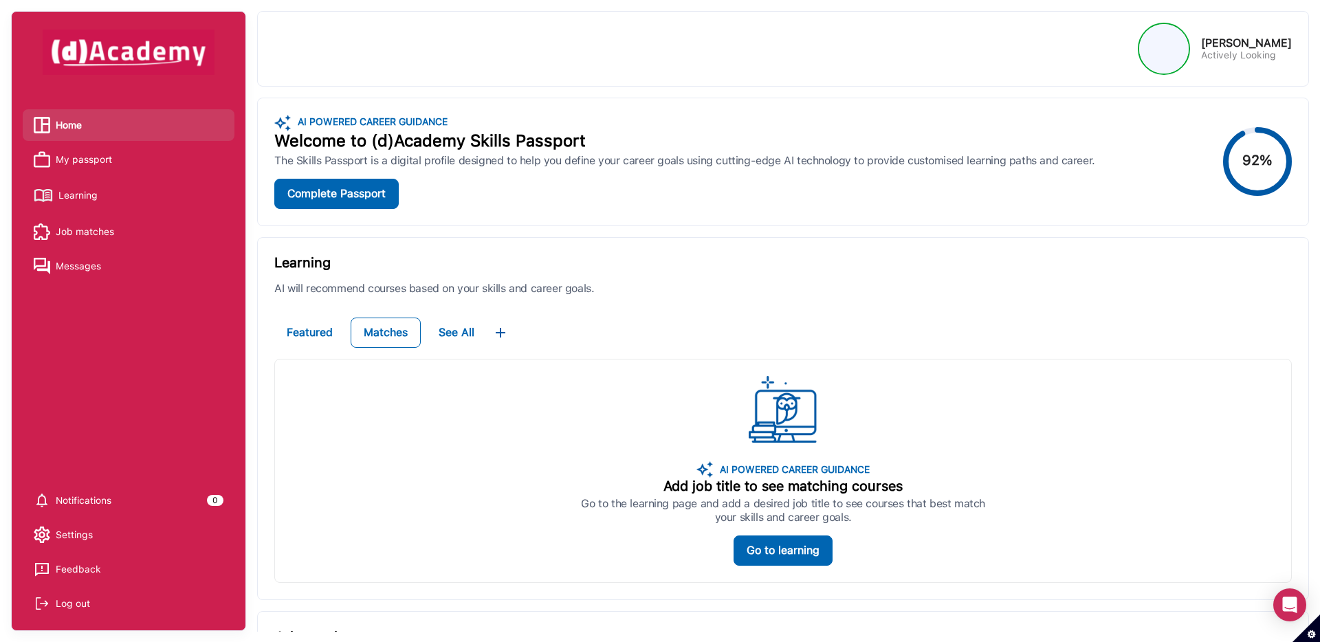 The image size is (1320, 642). Describe the element at coordinates (43, 195) in the screenshot. I see `img: Learning icon` at that location.